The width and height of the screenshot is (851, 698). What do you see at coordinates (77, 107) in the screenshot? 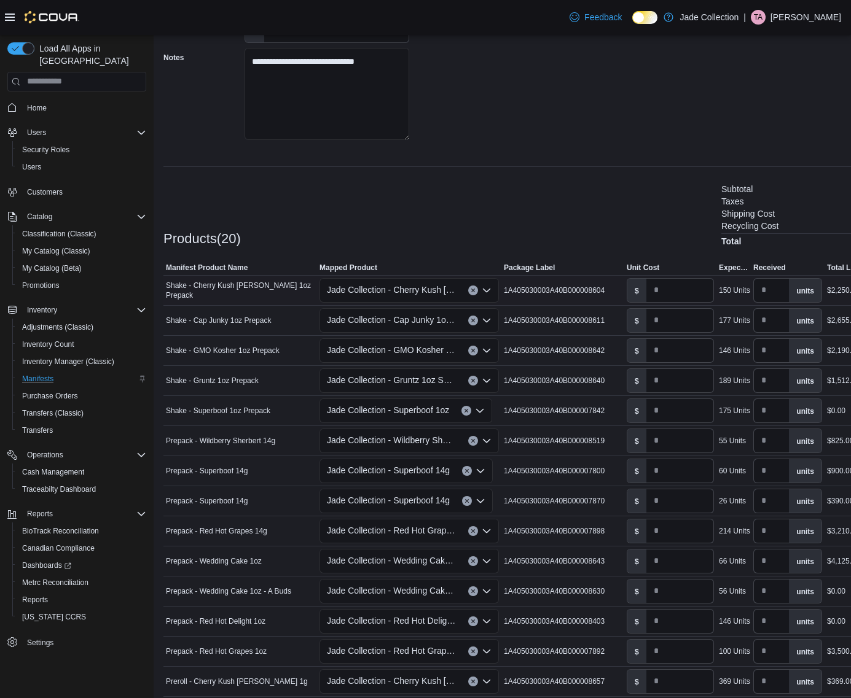
I see `button: Home` at bounding box center [77, 107].